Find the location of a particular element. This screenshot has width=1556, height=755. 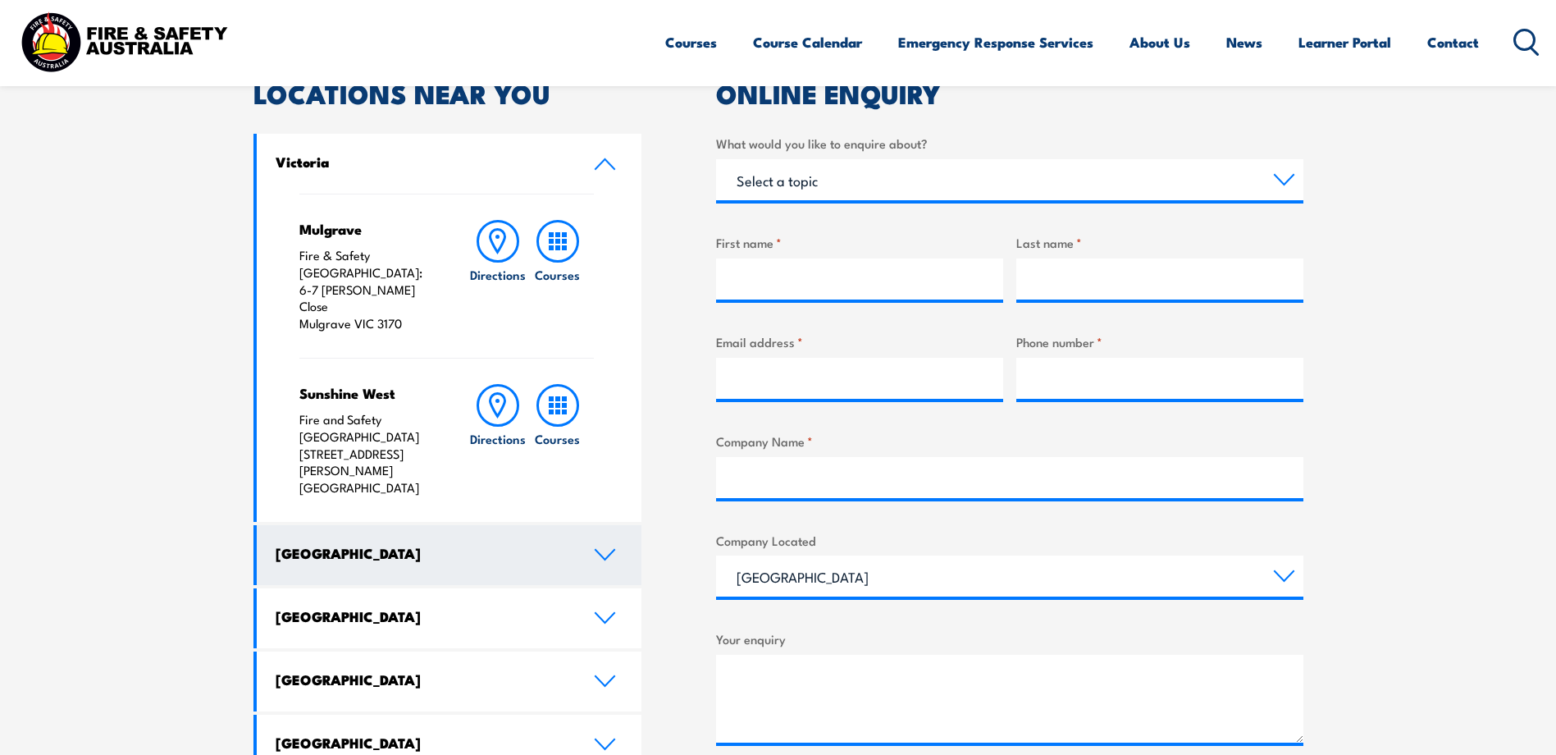

h4: Sunshine West is located at coordinates (367, 393).